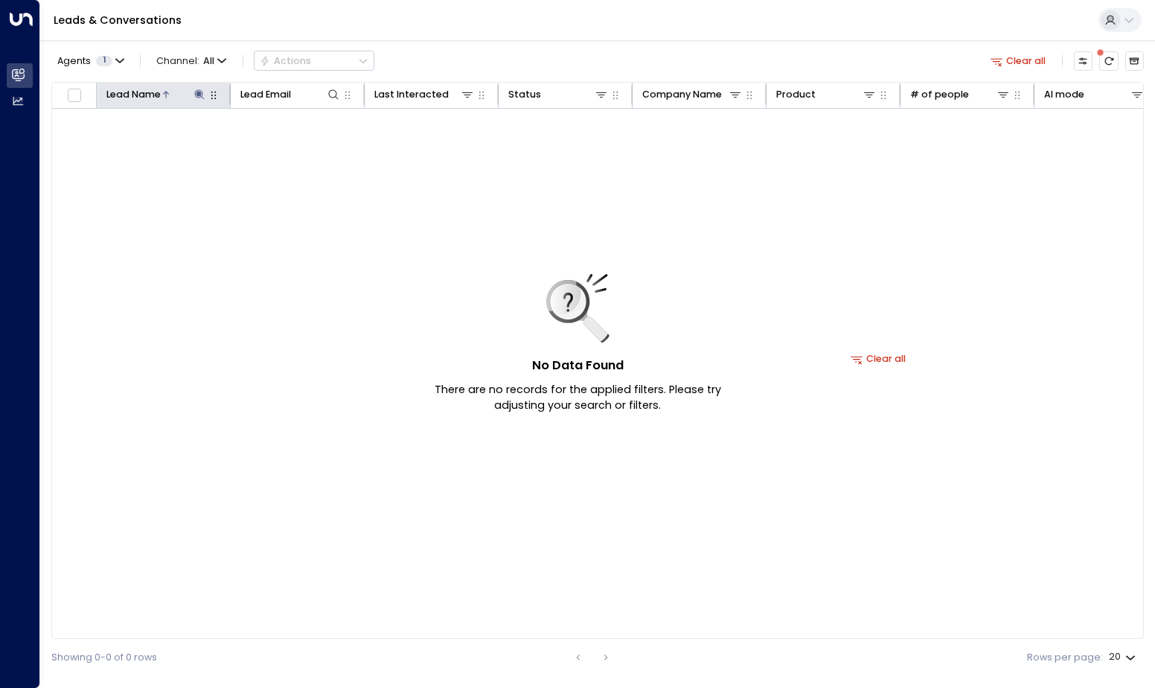 The width and height of the screenshot is (1155, 688). Describe the element at coordinates (1065, 657) in the screenshot. I see `label: Rows per page:` at that location.